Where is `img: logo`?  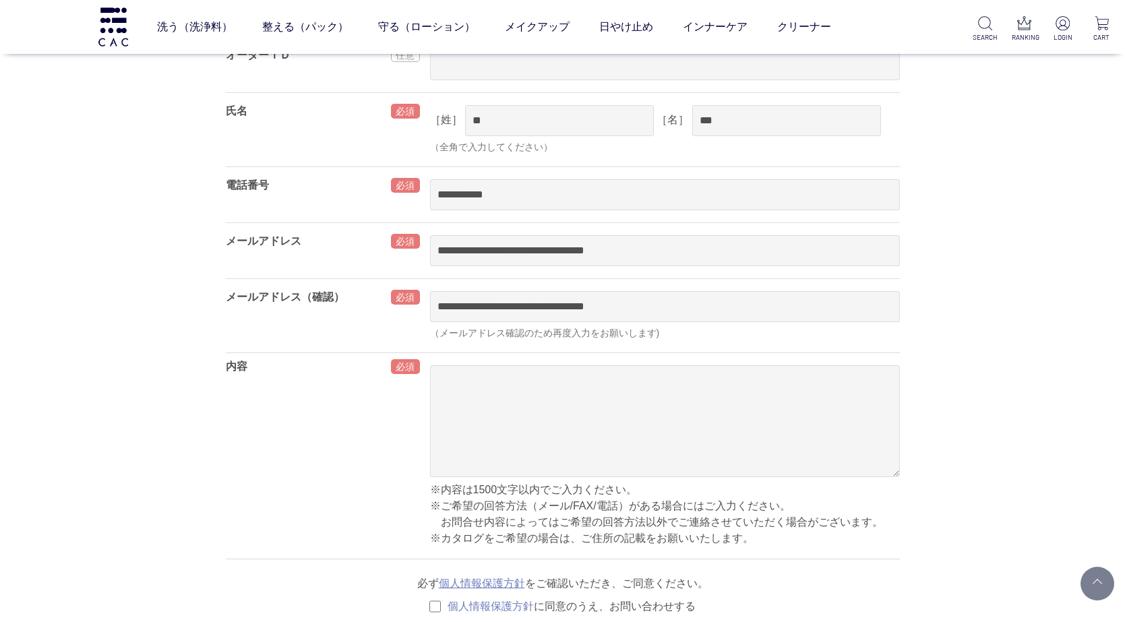
img: logo is located at coordinates (113, 26).